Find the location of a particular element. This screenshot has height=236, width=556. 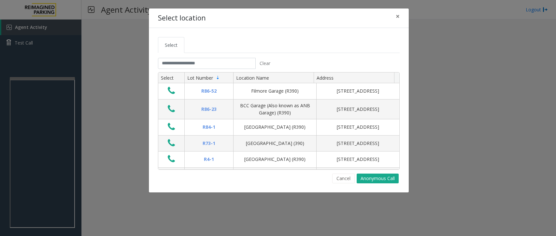

button: Close is located at coordinates (398, 16).